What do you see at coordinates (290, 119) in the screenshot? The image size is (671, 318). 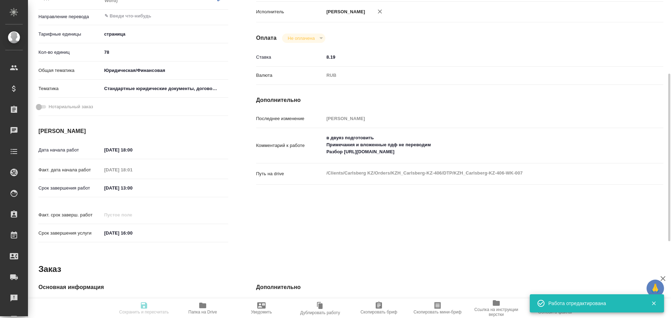 I see `p: Последнее изменение` at bounding box center [290, 119].